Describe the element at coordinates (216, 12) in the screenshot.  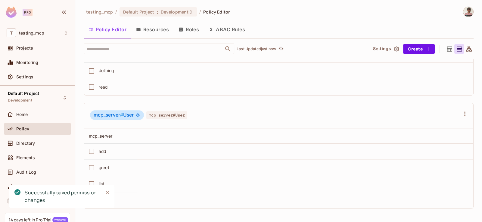
I see `span: Policy Editor` at that location.